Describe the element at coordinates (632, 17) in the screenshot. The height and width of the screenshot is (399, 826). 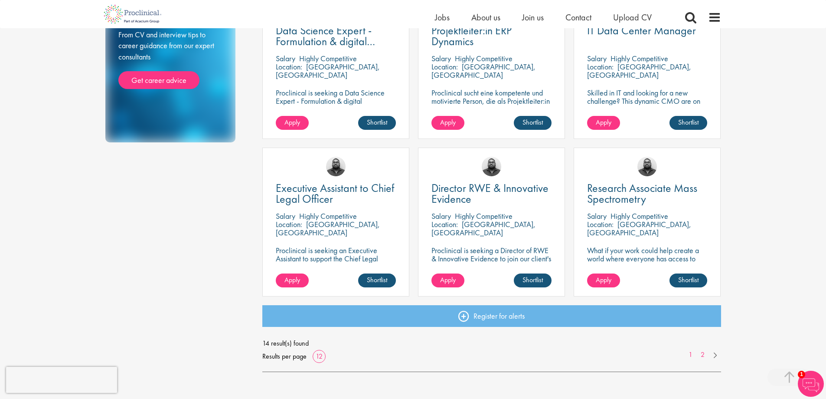
I see `span: Upload CV` at that location.